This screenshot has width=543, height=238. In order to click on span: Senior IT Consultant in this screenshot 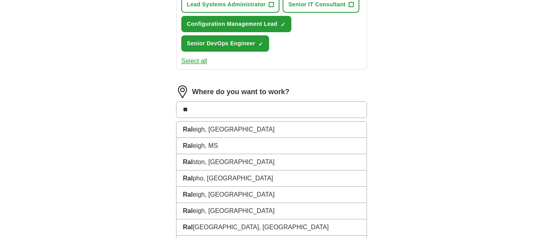, I will do `click(317, 4)`.